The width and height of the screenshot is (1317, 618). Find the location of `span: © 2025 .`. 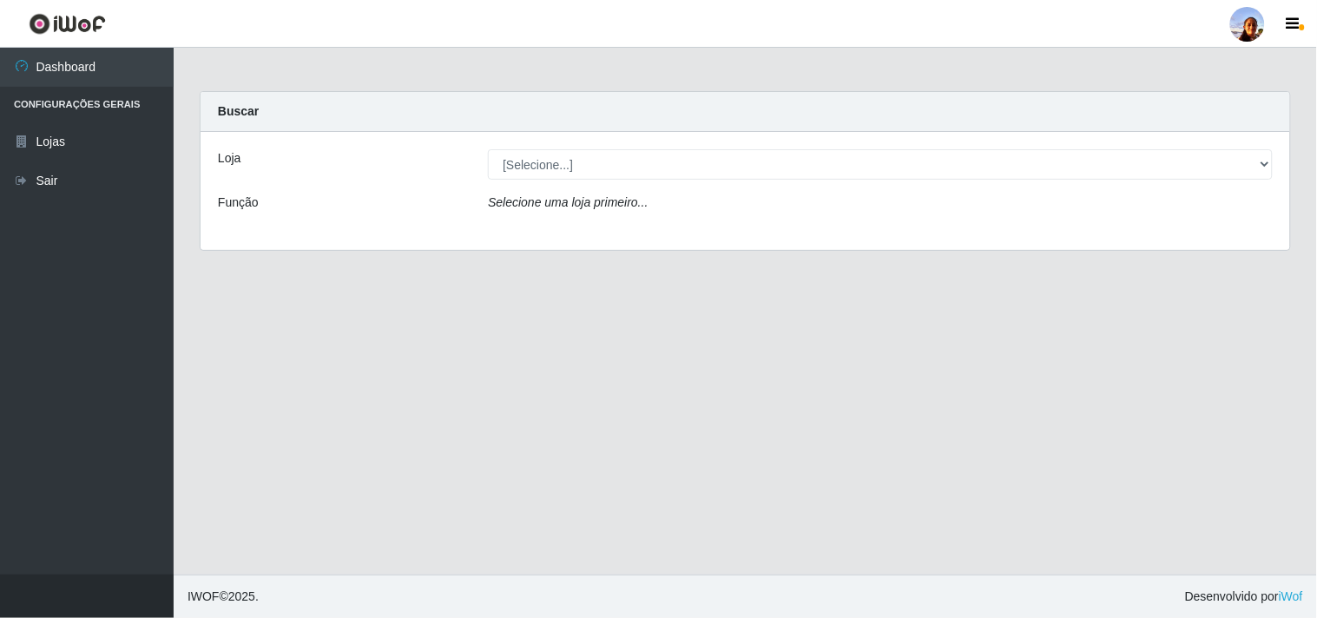

span: © 2025 . is located at coordinates (223, 597).